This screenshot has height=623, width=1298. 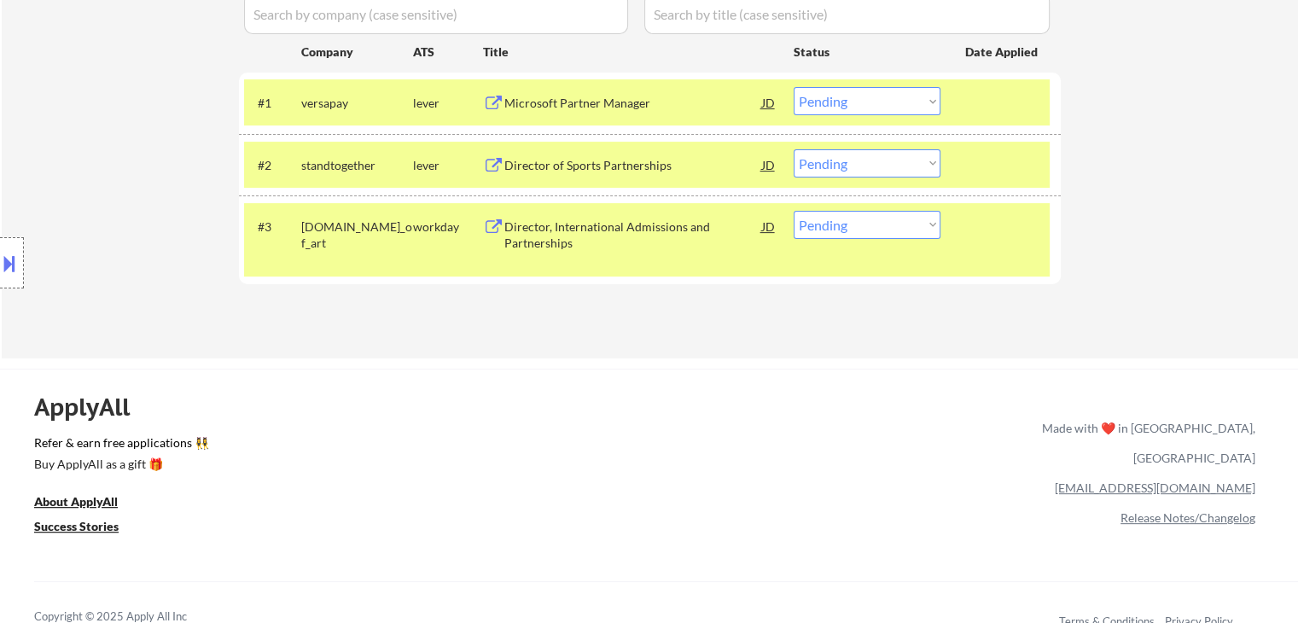 What do you see at coordinates (867, 51) in the screenshot?
I see `div: Status` at bounding box center [867, 51].